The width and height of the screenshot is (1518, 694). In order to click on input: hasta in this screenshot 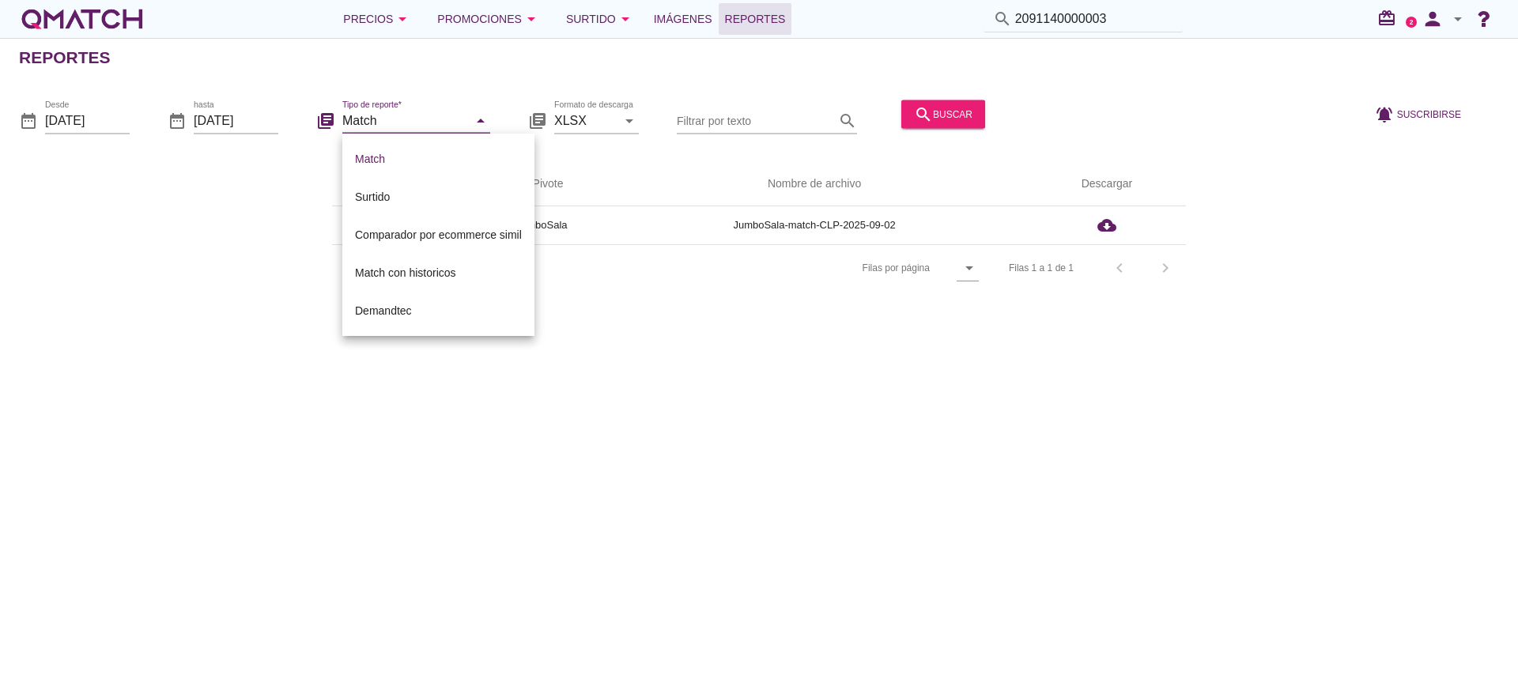, I will do `click(236, 120)`.